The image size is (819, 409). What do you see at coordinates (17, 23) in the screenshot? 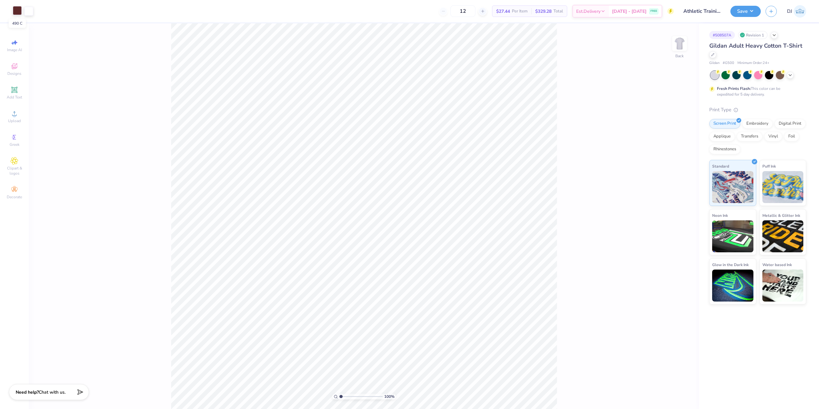
I see `div: 490 C` at bounding box center [17, 23].